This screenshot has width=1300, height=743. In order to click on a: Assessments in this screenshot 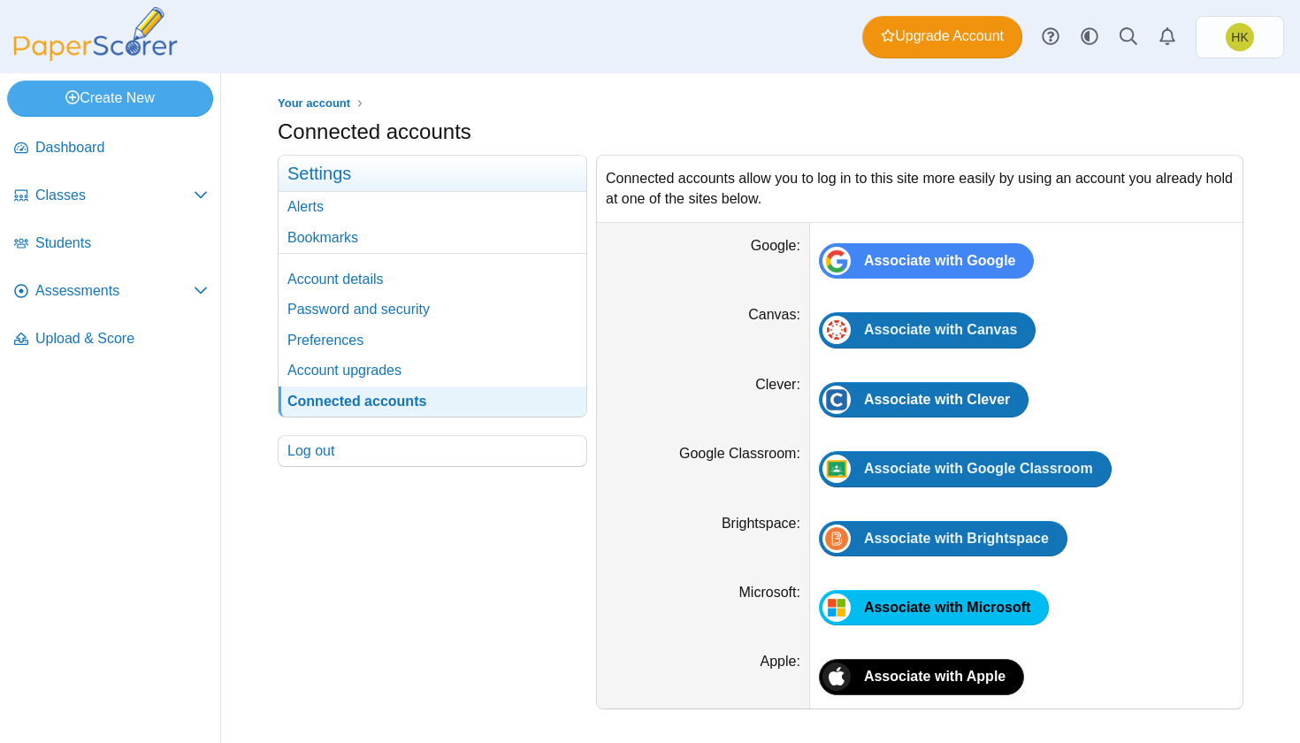, I will do `click(111, 292)`.